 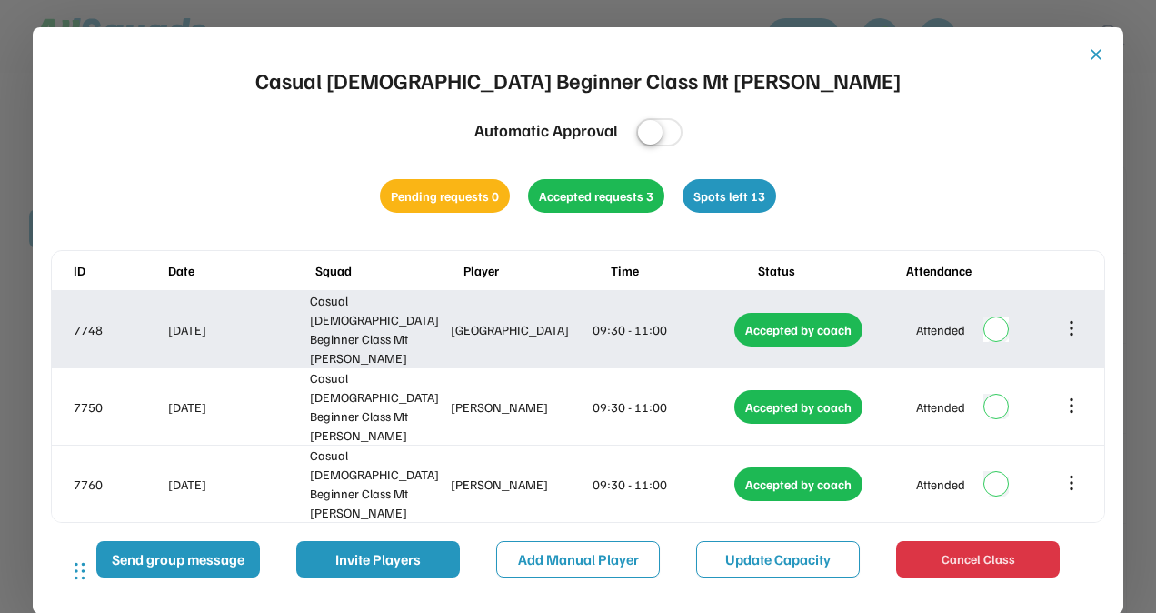 What do you see at coordinates (119, 329) in the screenshot?
I see `div: 7748` at bounding box center [119, 329].